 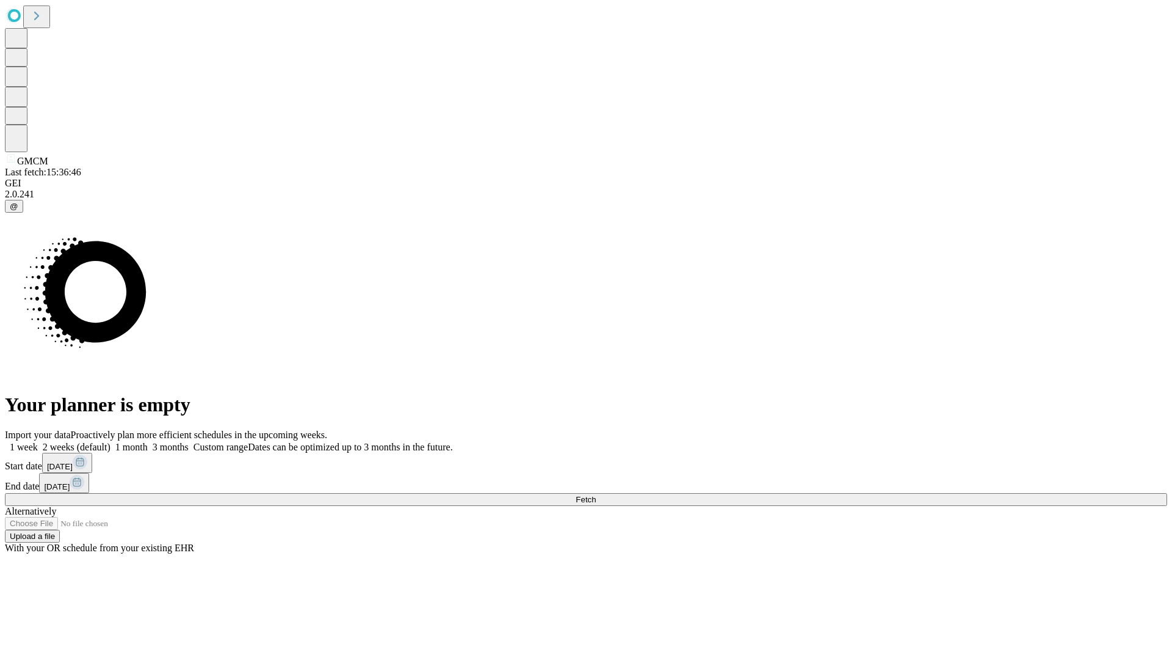 What do you see at coordinates (220, 446) in the screenshot?
I see `span: Custom range` at bounding box center [220, 446].